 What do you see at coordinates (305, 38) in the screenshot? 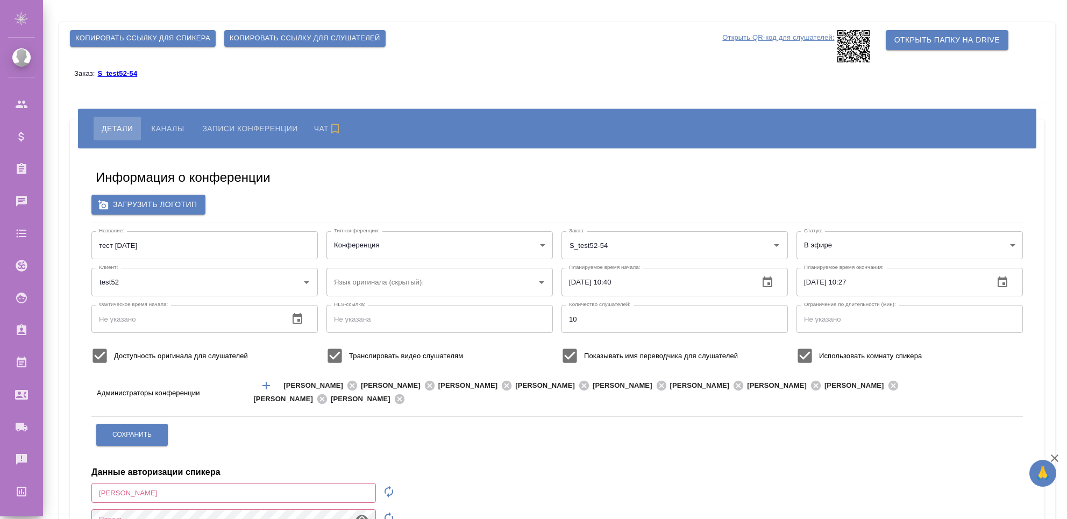
I see `span: Копировать ссылку для слушателей` at bounding box center [305, 38].